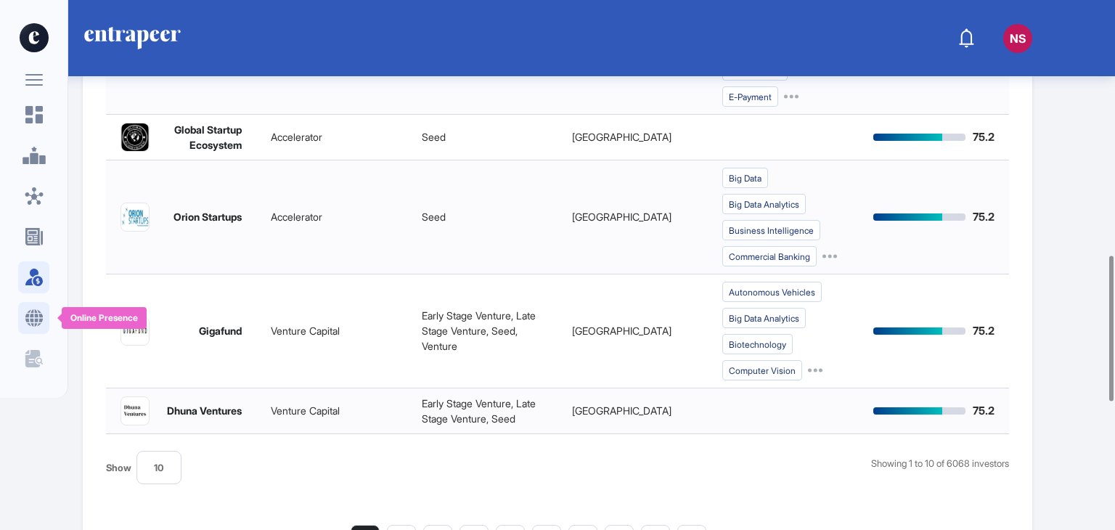 The height and width of the screenshot is (530, 1115). I want to click on div: Early Stage Venture, Late Stage Venture, Seed, so click(482, 411).